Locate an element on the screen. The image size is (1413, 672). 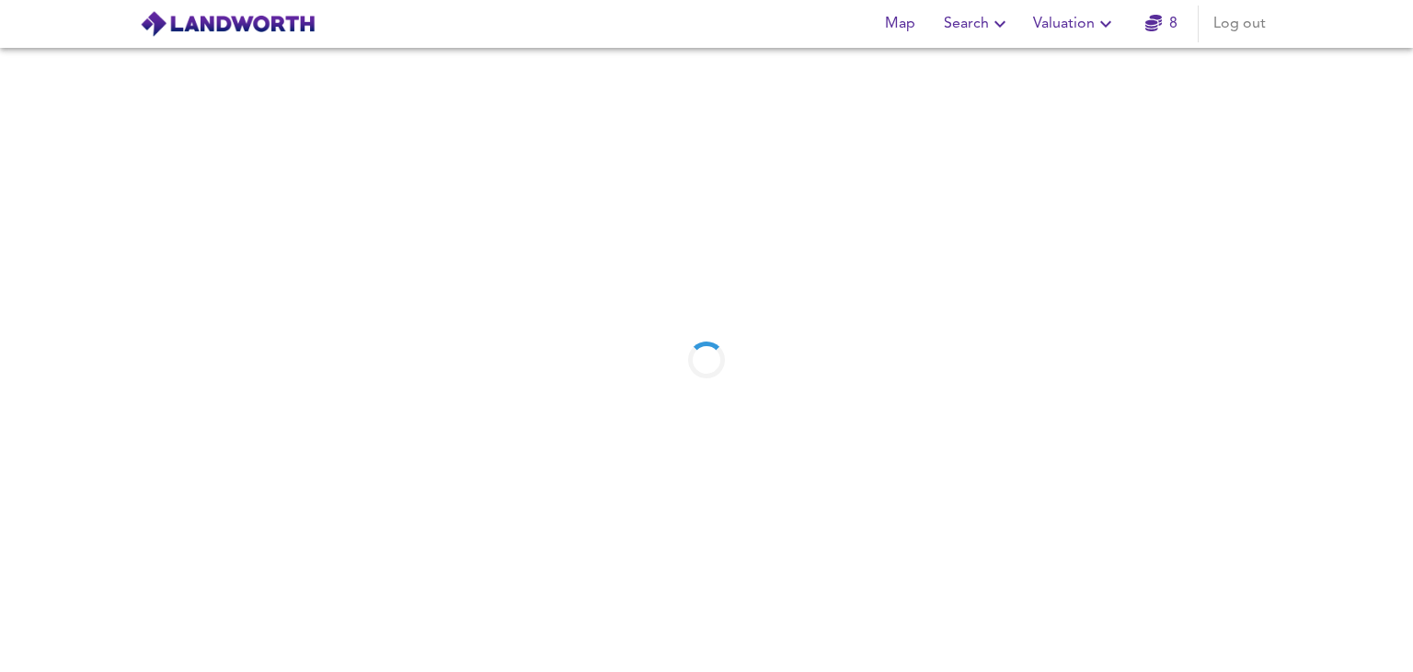
button: Log out is located at coordinates (1239, 24).